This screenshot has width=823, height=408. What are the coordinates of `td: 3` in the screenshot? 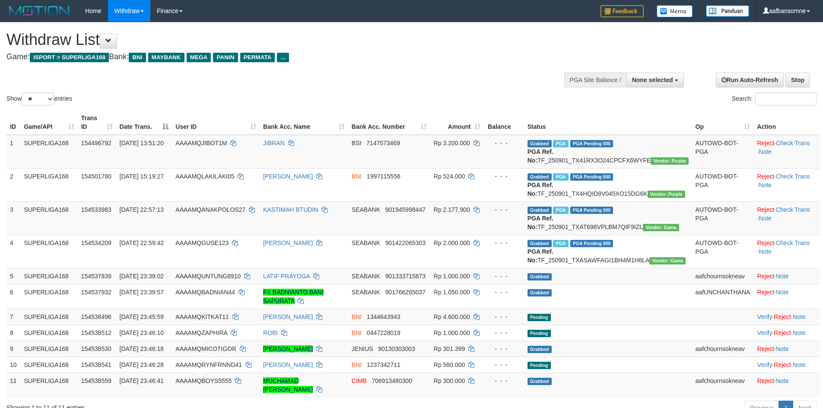 It's located at (13, 218).